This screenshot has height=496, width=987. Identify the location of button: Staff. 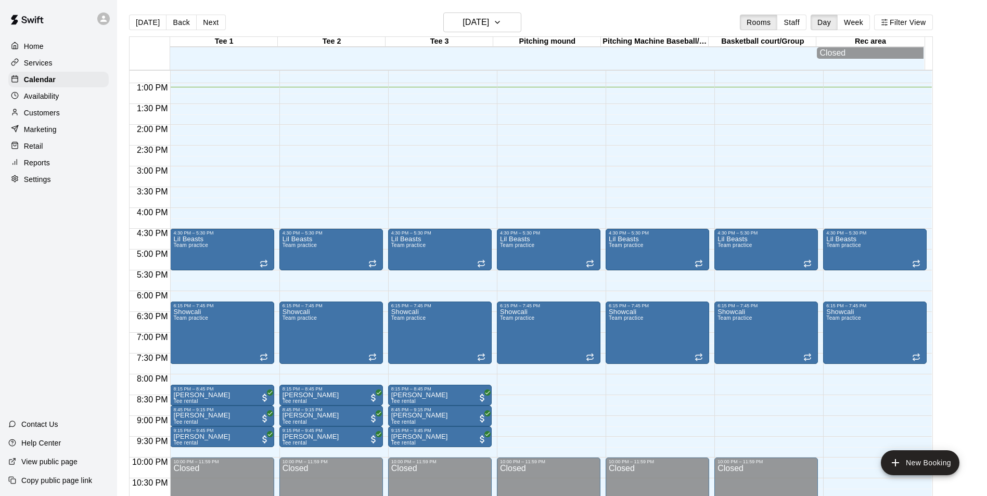
(791, 22).